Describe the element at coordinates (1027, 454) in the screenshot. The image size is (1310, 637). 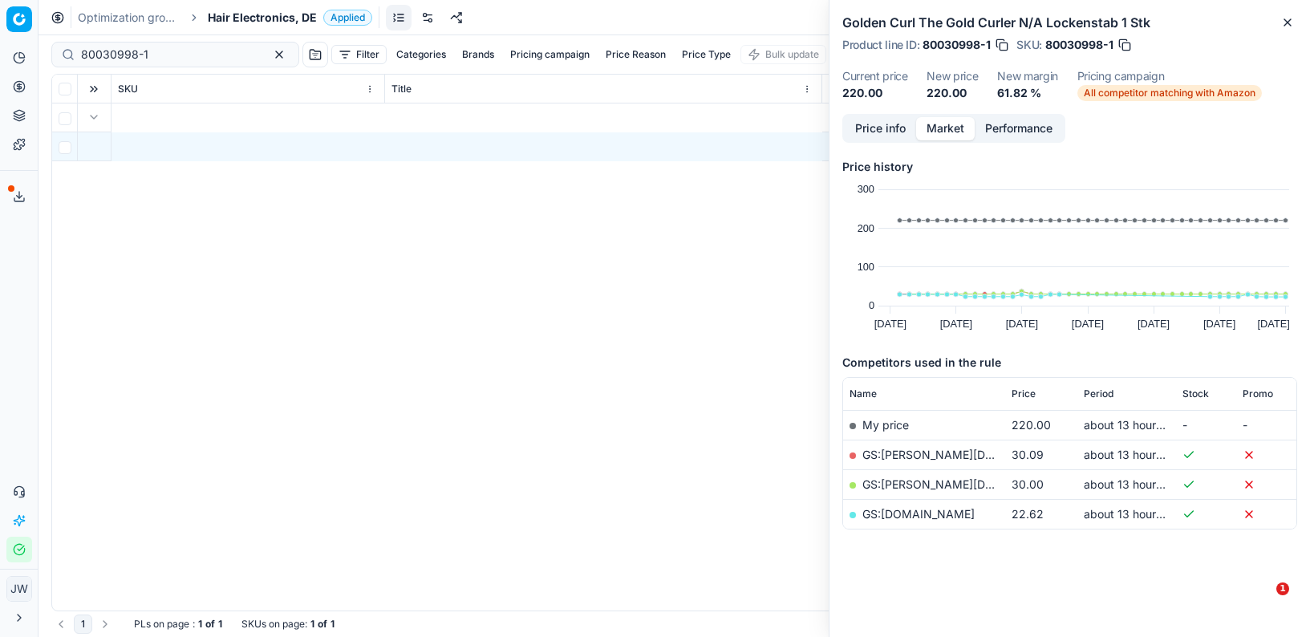
I see `span: 30.09` at that location.